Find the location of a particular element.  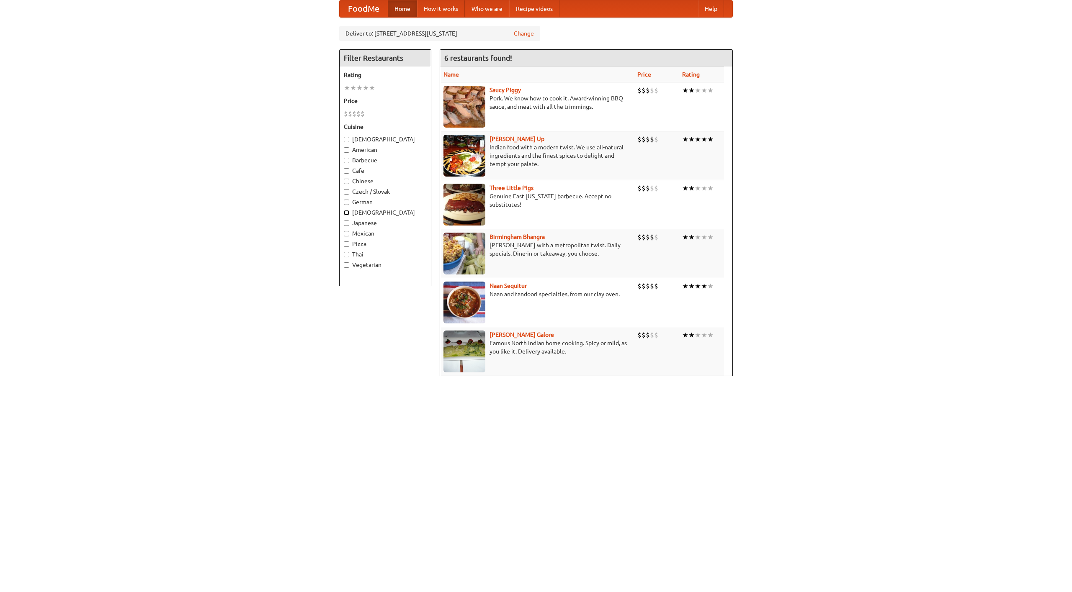

p: Naan and tandoori specialties, from our clay oven. is located at coordinates (537, 294).